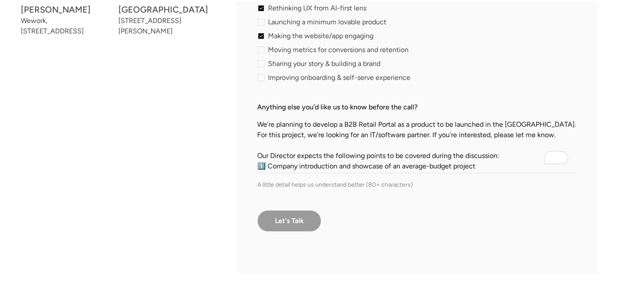 The image size is (618, 293). What do you see at coordinates (289, 221) in the screenshot?
I see `input: Let's Talk` at bounding box center [289, 221].